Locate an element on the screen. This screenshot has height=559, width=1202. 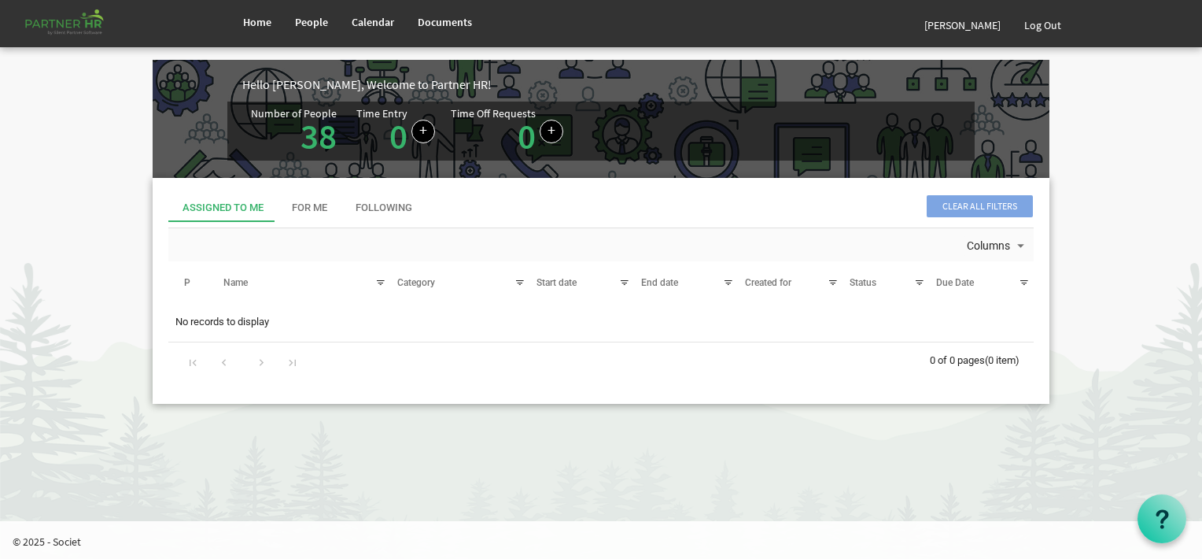
div: Number of time entries is located at coordinates (404, 131).